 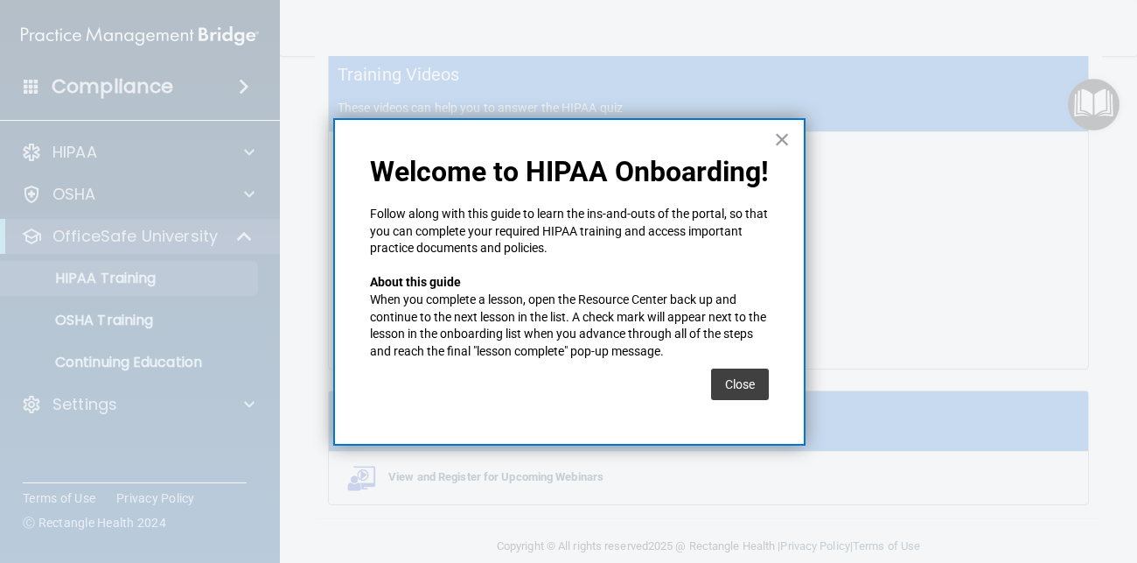 What do you see at coordinates (570, 171) in the screenshot?
I see `p: Welcome to HIPAA Onboarding!` at bounding box center [570, 171].